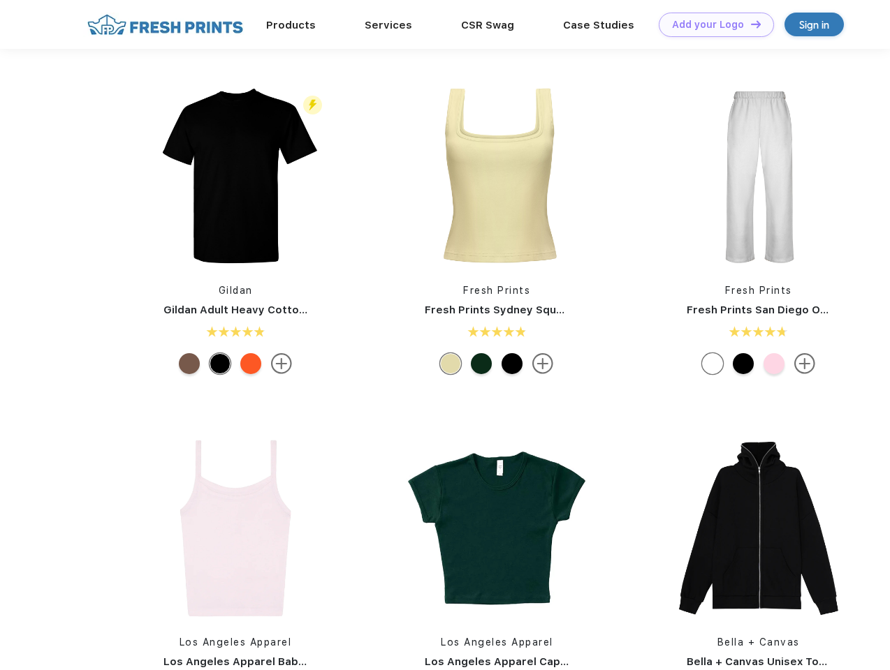 This screenshot has height=670, width=890. What do you see at coordinates (758, 642) in the screenshot?
I see `a: Bella + Canvas` at bounding box center [758, 642].